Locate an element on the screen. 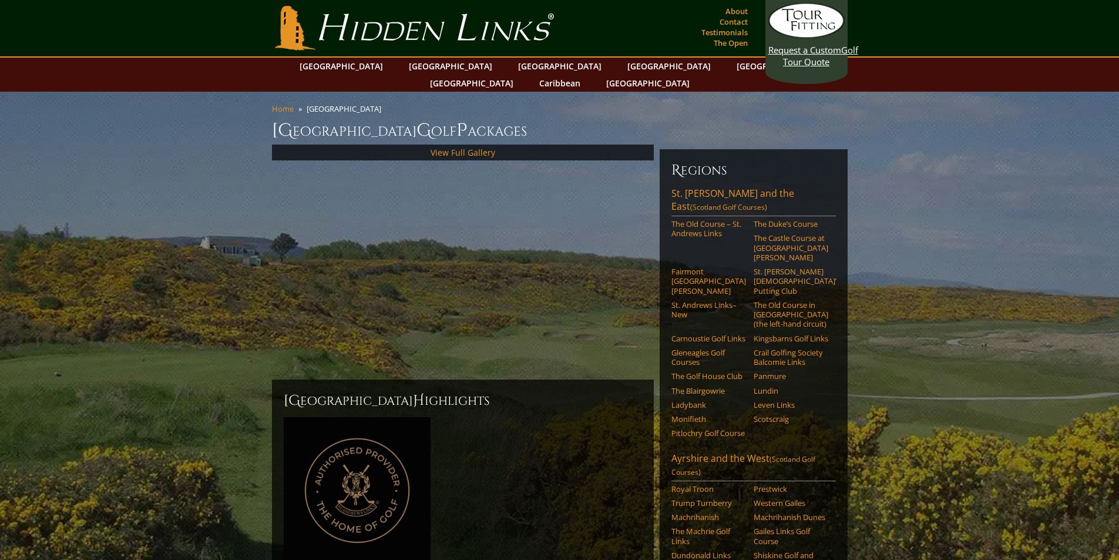  a: Gleneagles Golf Courses is located at coordinates (708, 357).